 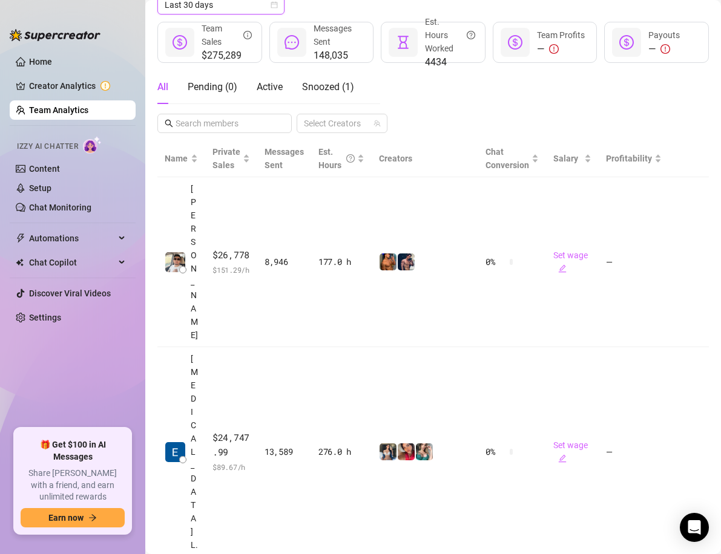 I want to click on span: $24,747.99, so click(x=231, y=445).